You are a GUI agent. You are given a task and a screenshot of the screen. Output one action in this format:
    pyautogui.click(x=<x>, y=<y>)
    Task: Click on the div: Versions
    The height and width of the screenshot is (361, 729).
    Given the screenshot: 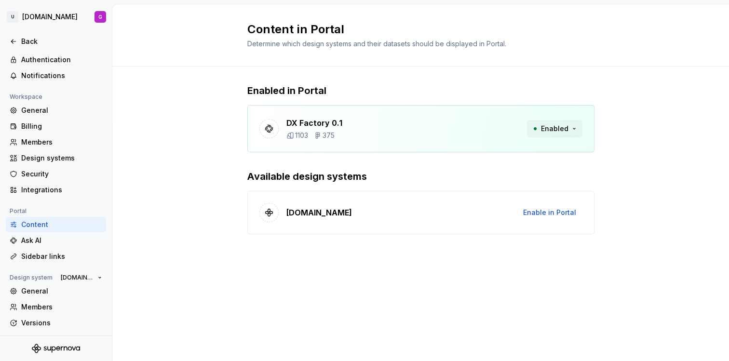 What is the action you would take?
    pyautogui.click(x=62, y=323)
    